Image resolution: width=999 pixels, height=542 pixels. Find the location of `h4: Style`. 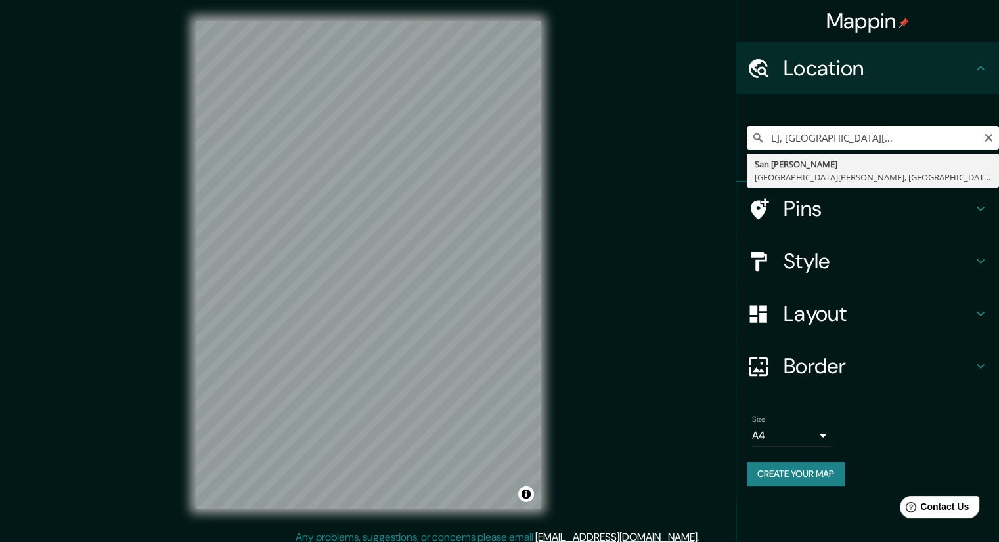

h4: Style is located at coordinates (878, 261).